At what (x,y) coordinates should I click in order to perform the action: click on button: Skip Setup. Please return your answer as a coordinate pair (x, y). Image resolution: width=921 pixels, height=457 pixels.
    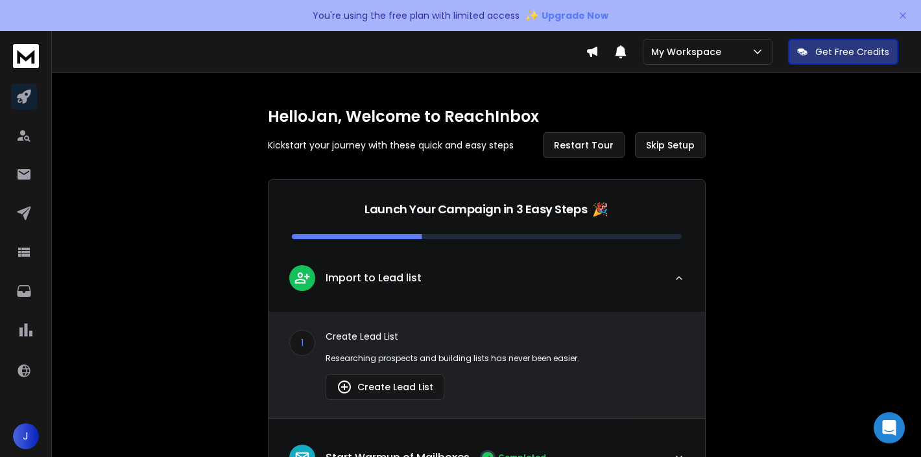
    Looking at the image, I should click on (670, 145).